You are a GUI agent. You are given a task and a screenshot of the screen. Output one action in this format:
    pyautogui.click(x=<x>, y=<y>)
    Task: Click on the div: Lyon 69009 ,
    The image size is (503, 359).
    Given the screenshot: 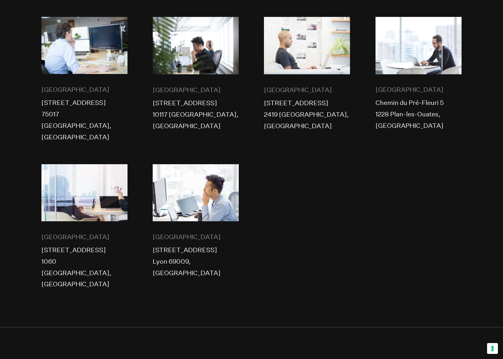 What is the action you would take?
    pyautogui.click(x=196, y=262)
    